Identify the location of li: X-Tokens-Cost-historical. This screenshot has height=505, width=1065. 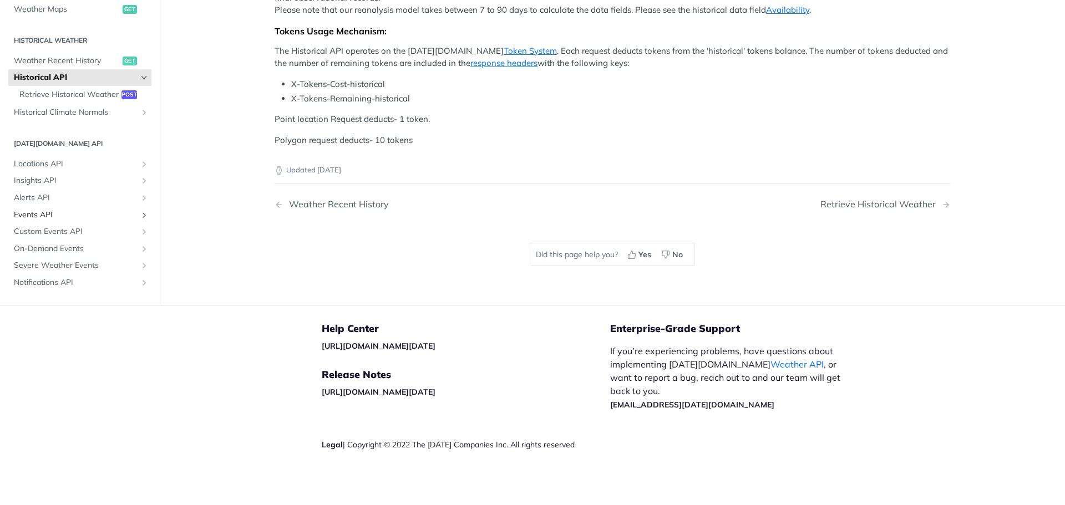
(621, 84).